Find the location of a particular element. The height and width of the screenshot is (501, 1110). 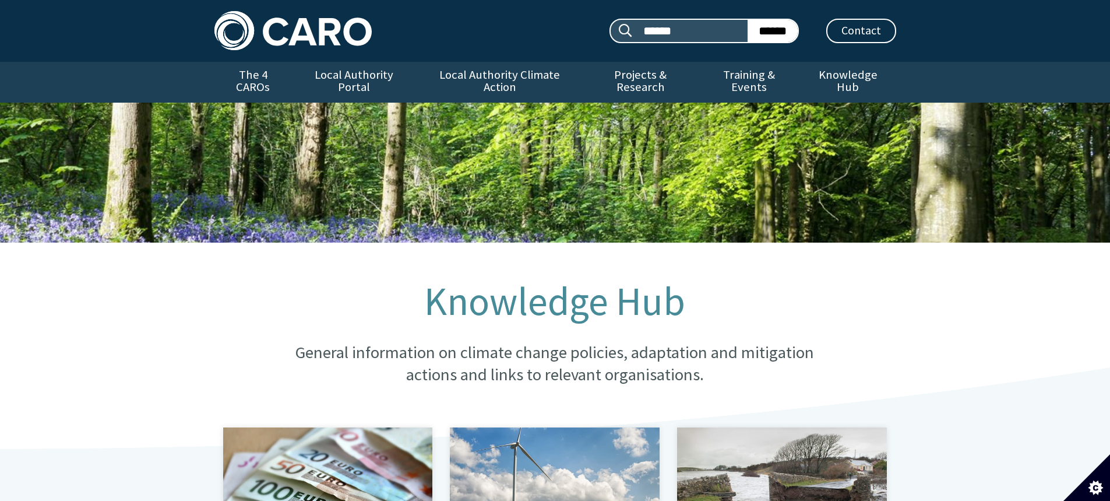

img: Caro logo is located at coordinates (293, 30).